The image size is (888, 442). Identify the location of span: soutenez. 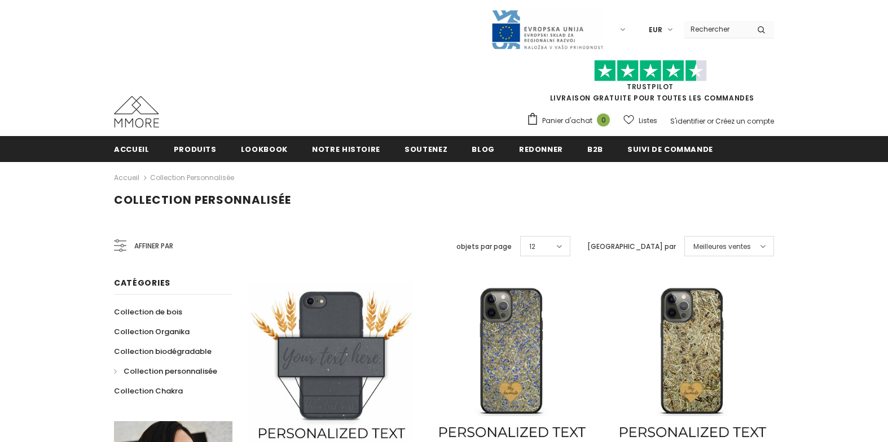
(426, 149).